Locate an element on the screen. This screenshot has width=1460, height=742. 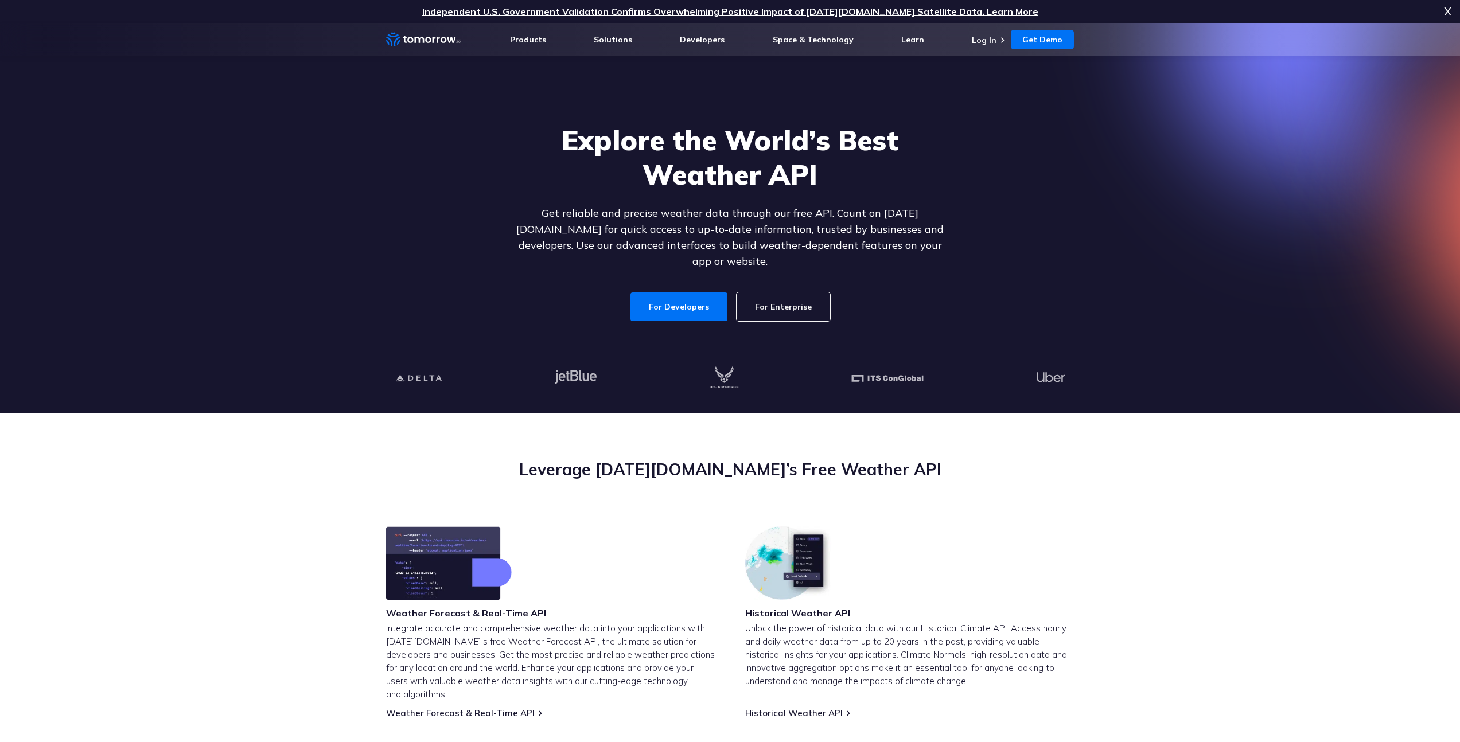
h3: Historical Weather API is located at coordinates (798, 613).